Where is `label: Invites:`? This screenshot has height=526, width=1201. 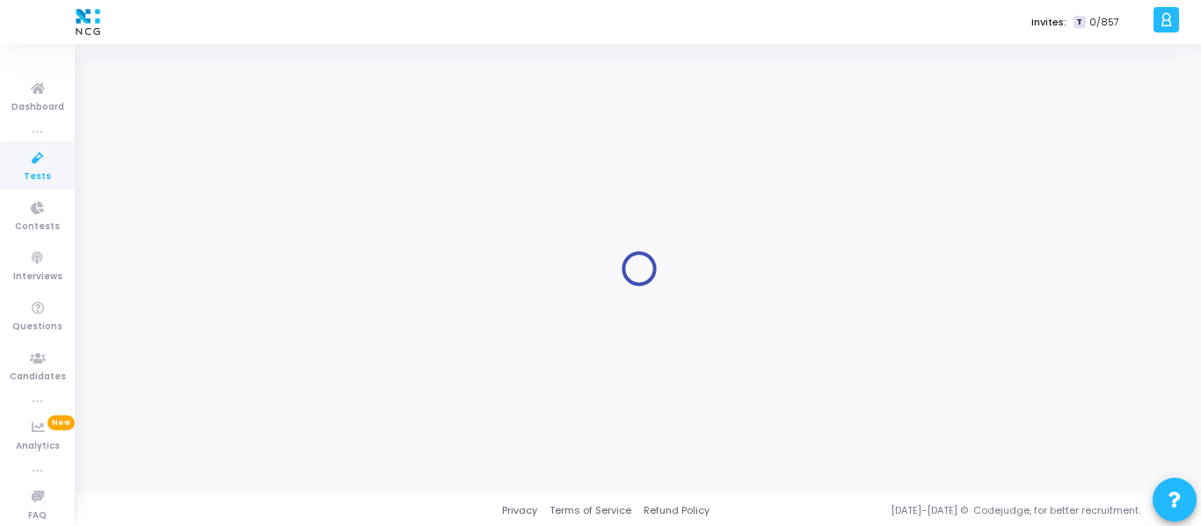 label: Invites: is located at coordinates (1049, 22).